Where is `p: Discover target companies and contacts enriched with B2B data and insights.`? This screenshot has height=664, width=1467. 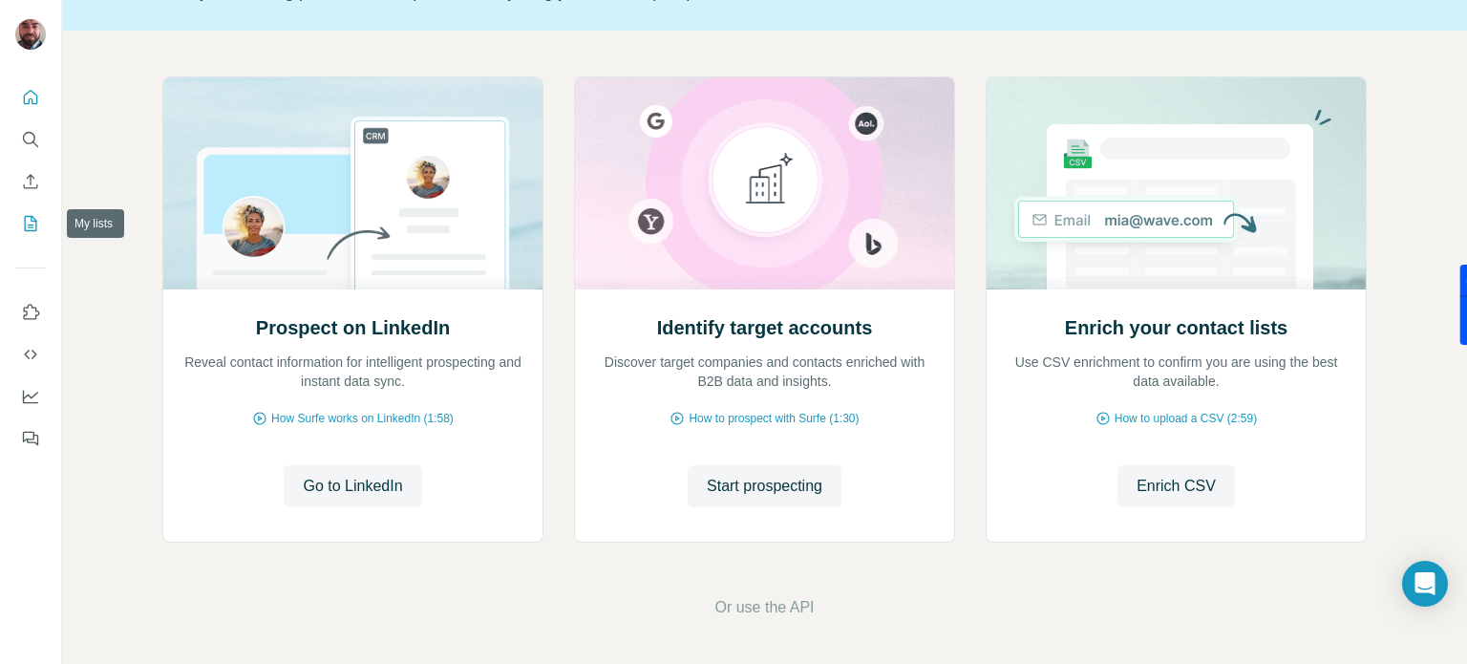
p: Discover target companies and contacts enriched with B2B data and insights. is located at coordinates (764, 372).